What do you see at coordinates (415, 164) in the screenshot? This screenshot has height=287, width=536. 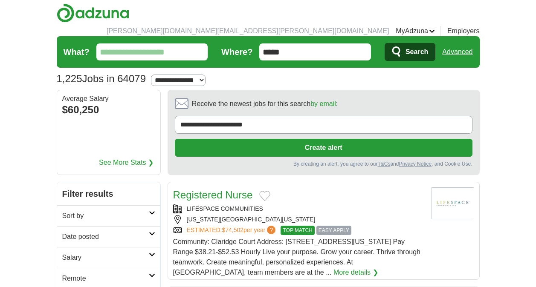 I see `a: Privacy Notice` at bounding box center [415, 164].